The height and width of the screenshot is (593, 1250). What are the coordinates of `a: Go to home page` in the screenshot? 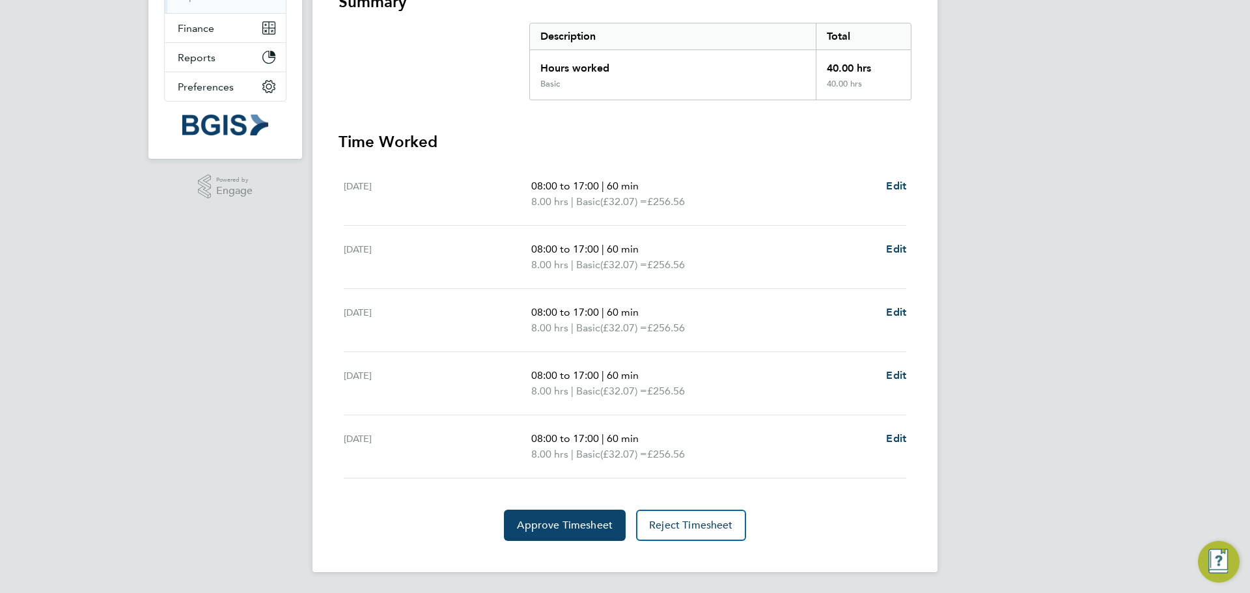 It's located at (225, 125).